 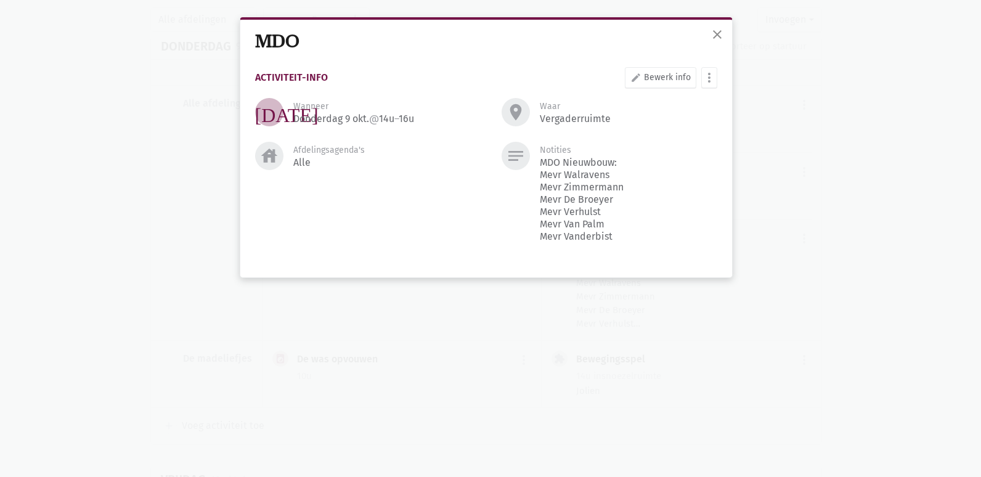 I want to click on div: Afdelingsagenda's, so click(x=329, y=150).